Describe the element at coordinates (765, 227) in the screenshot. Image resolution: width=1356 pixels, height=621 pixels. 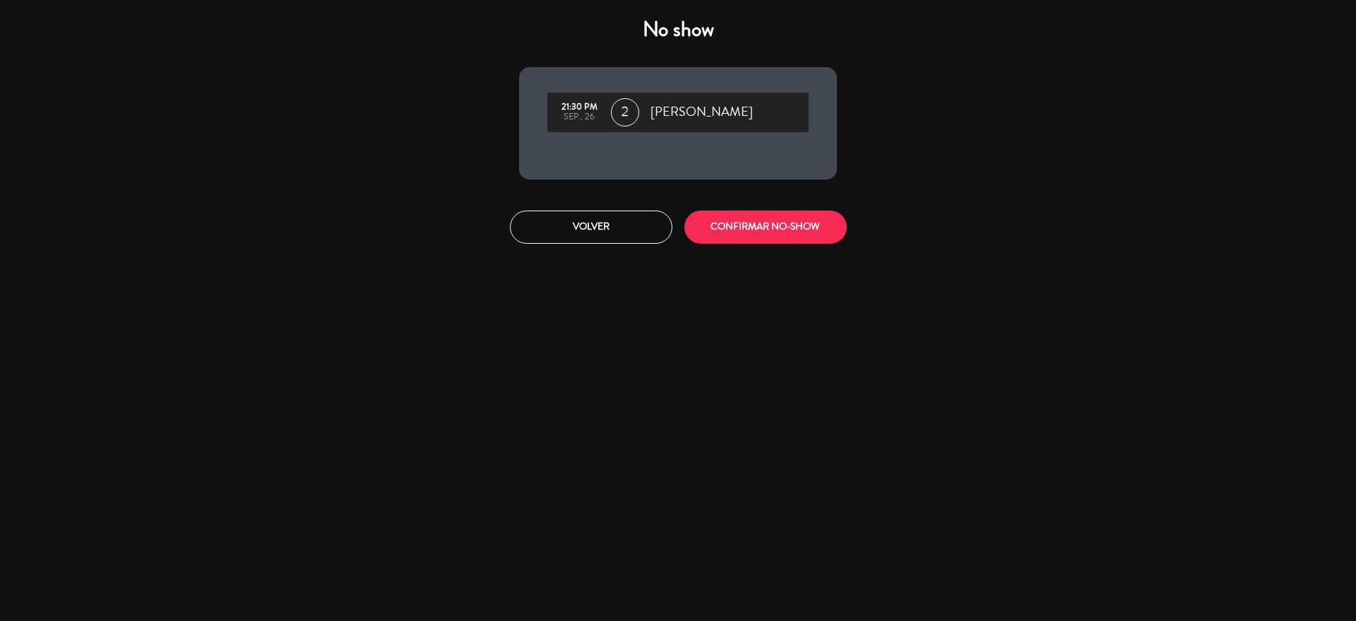
I see `button: CONFIRMAR NO-SHOW` at that location.